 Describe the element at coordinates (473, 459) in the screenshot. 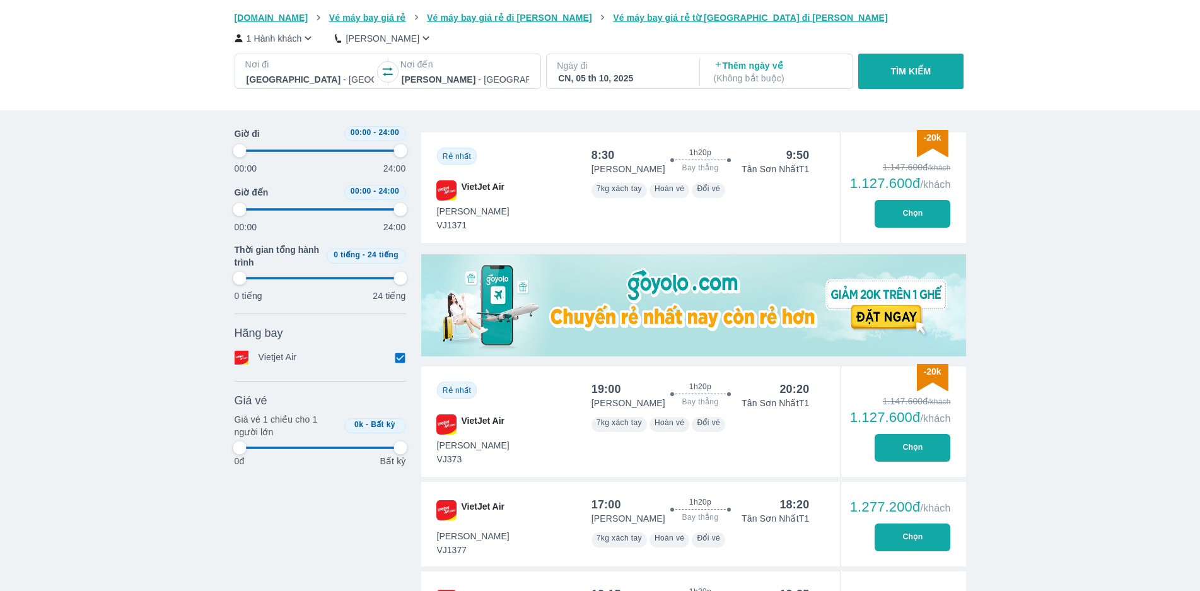

I see `span: VJ373` at that location.